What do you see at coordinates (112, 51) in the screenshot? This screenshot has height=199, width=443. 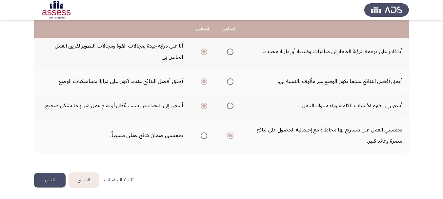 I see `td: أنا على دراية جيدة بمجالات القوة ومجالات التطوير لفريق العمل الخاص بي.` at bounding box center [112, 51].